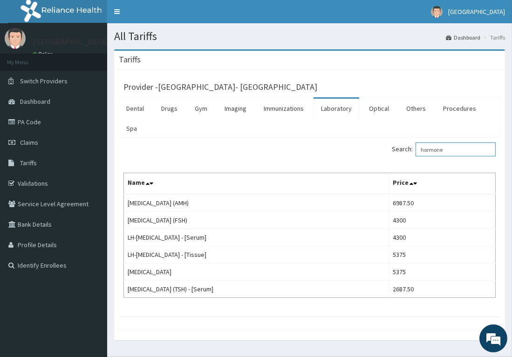 This screenshot has height=357, width=512. I want to click on textarea: Type your message and hit 'Enter', so click(91, 271).